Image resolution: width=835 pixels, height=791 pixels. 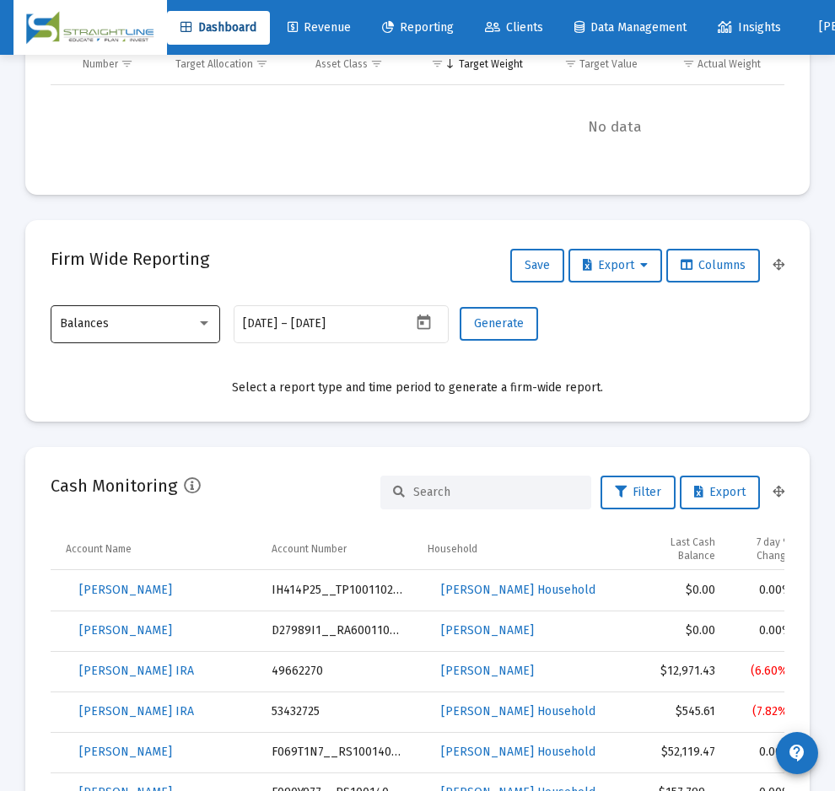 What do you see at coordinates (688, 63) in the screenshot?
I see `span: Show filter options for column 'Actual Weight'` at bounding box center [688, 63].